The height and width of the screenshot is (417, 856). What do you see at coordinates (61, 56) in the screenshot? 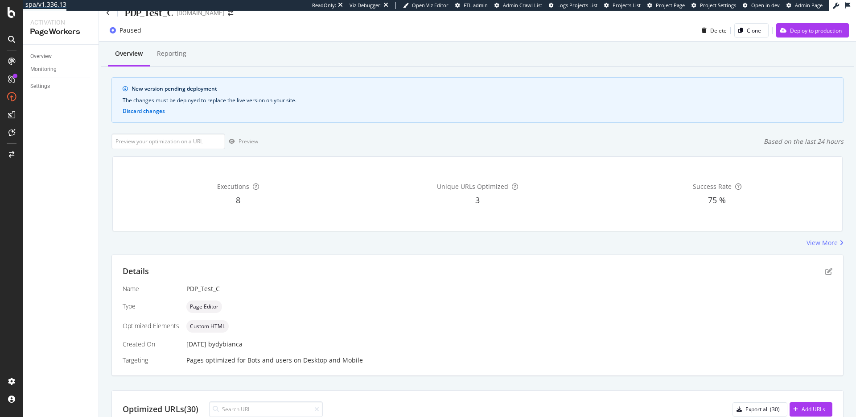
I see `a: Overview` at bounding box center [61, 56].